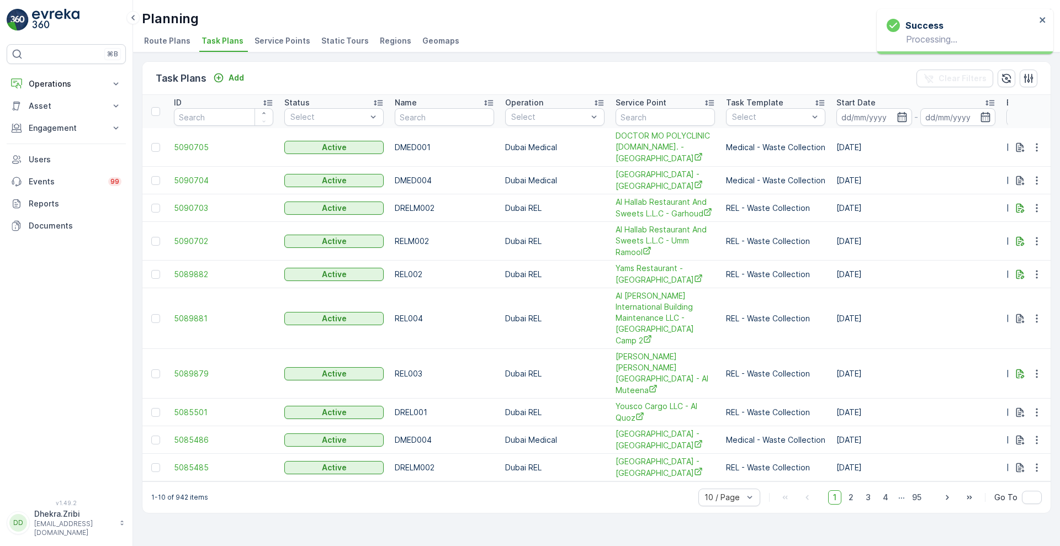  I want to click on p: Documents, so click(75, 226).